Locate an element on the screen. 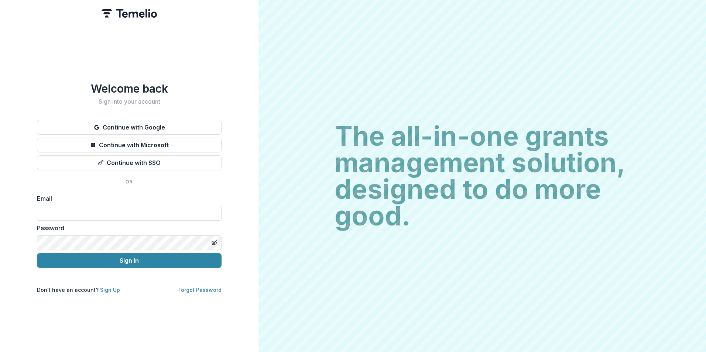 This screenshot has height=352, width=706. a: Forgot Password is located at coordinates (200, 290).